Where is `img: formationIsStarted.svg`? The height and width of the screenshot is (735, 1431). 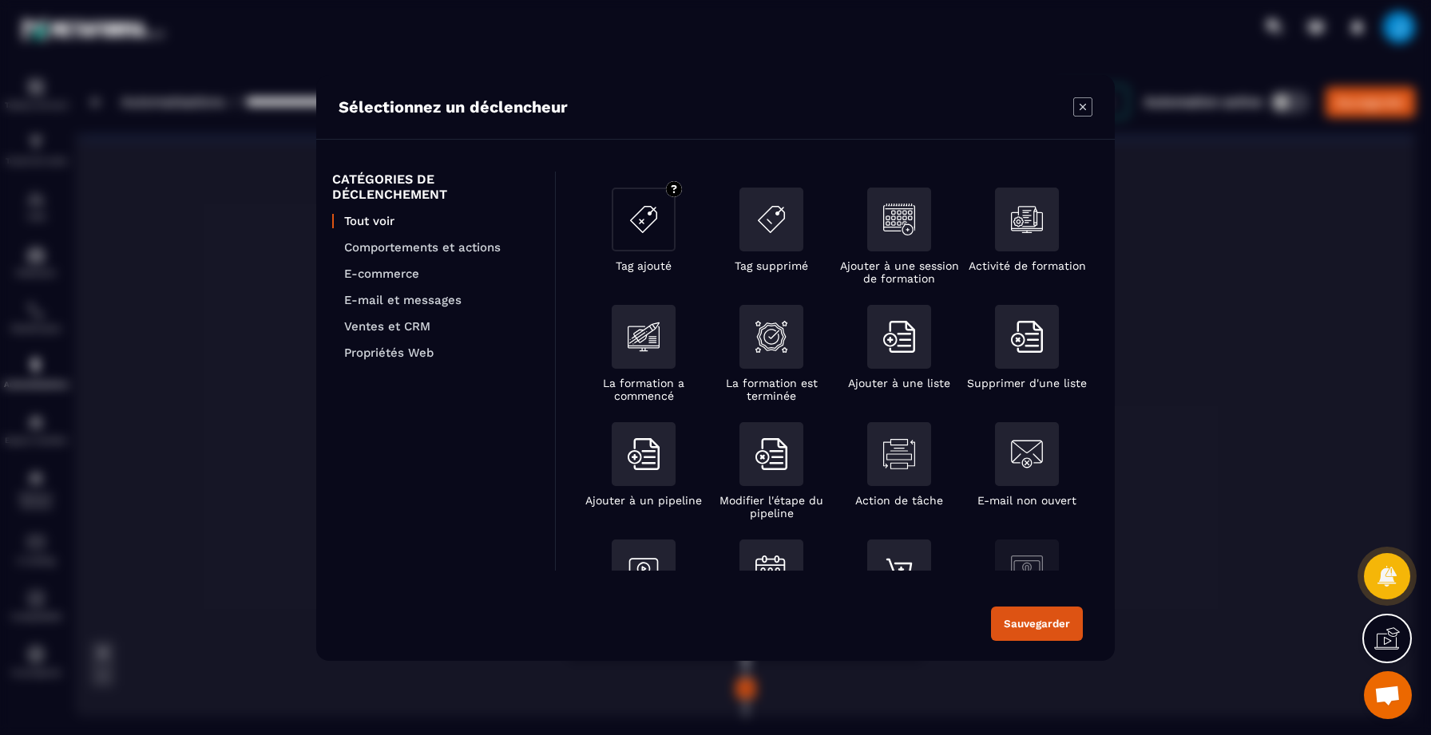
img: formationIsStarted.svg is located at coordinates (643, 337).